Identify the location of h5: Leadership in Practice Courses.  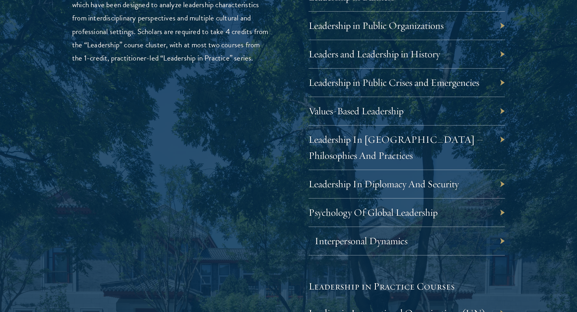
(407, 286).